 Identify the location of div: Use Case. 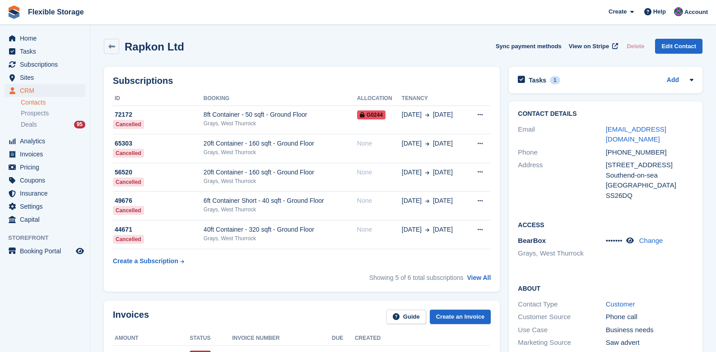
(561, 330).